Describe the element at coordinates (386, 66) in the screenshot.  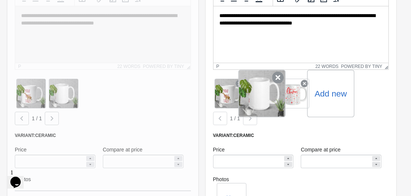
I see `div: Resize` at that location.